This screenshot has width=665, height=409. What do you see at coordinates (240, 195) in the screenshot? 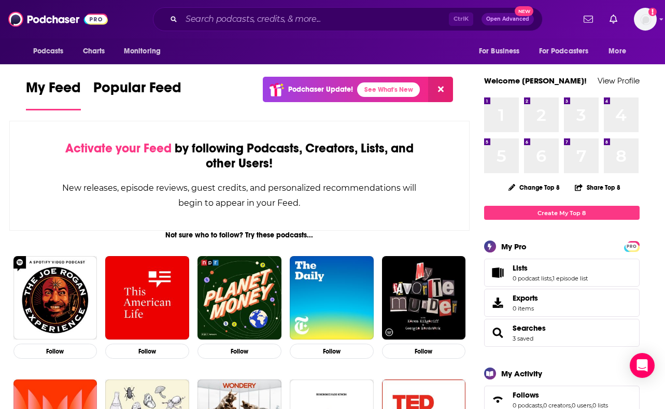
I see `div: New releases, episode reviews, guest credits, and personalized recommendations will begin to appe...` at bounding box center [240, 195].